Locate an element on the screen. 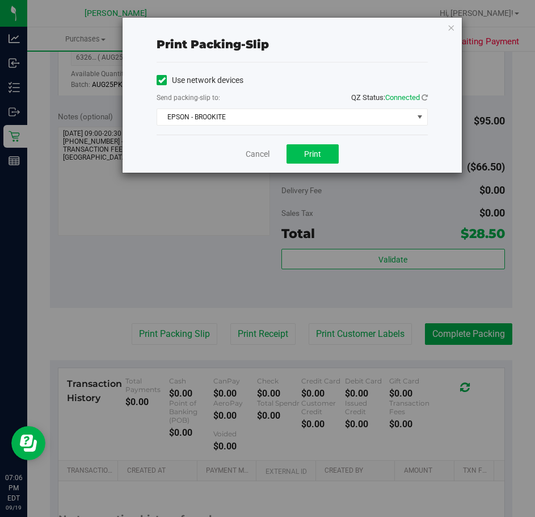 This screenshot has height=517, width=535. label: Send packing-slip to: is located at coordinates (188, 98).